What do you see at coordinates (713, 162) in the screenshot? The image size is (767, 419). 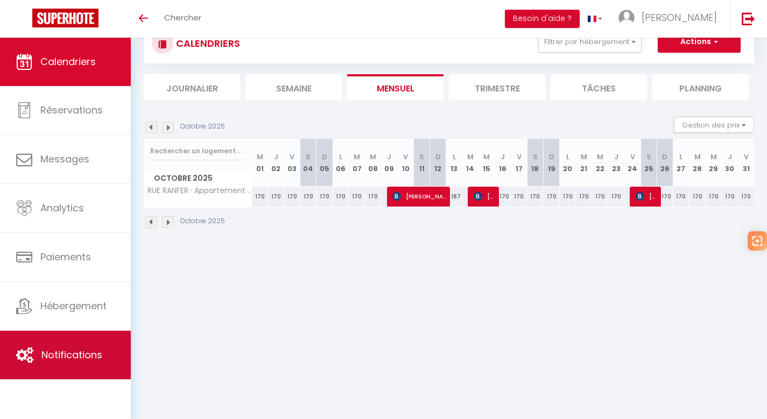 I see `th: 29` at bounding box center [713, 162].